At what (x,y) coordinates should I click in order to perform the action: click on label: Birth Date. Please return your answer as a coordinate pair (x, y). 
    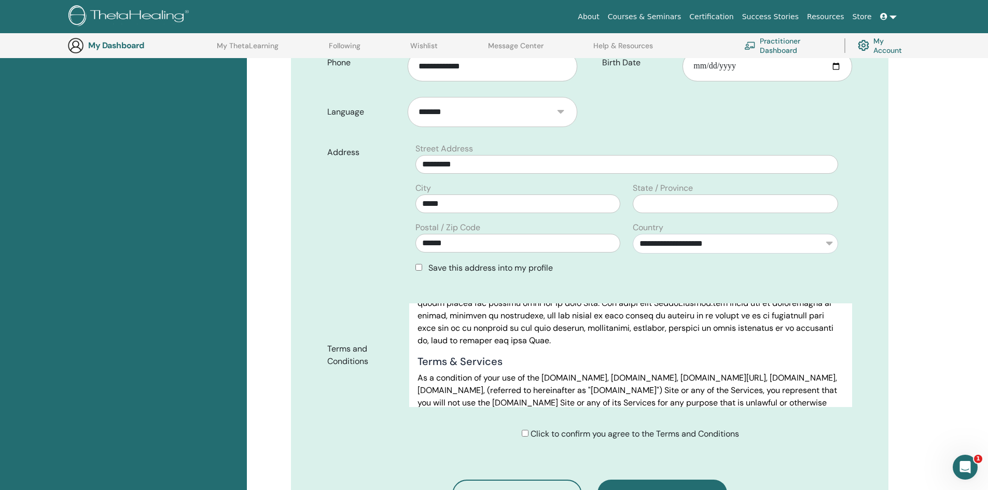
    Looking at the image, I should click on (638, 63).